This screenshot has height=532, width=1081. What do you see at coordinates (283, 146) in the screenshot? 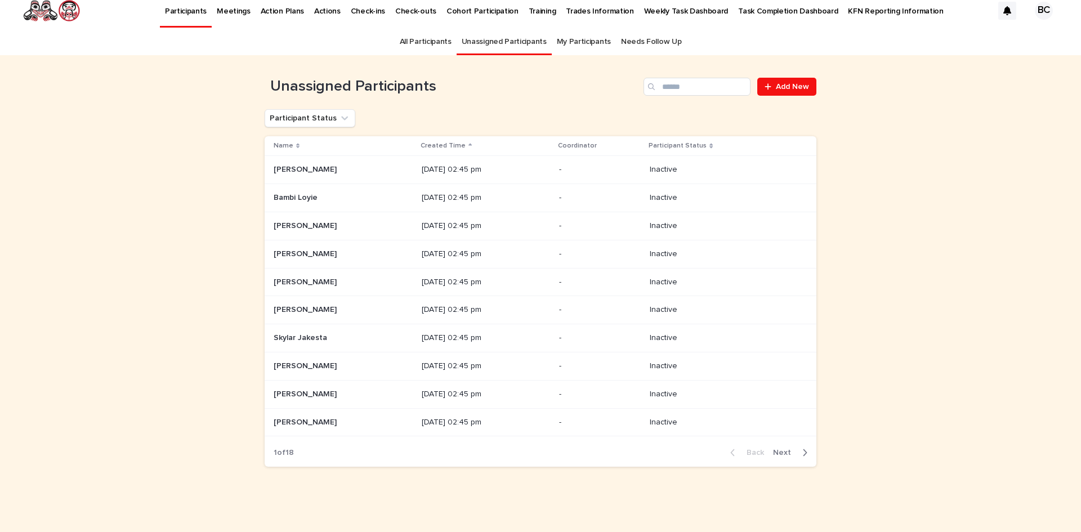
I see `p: Name` at bounding box center [283, 146].